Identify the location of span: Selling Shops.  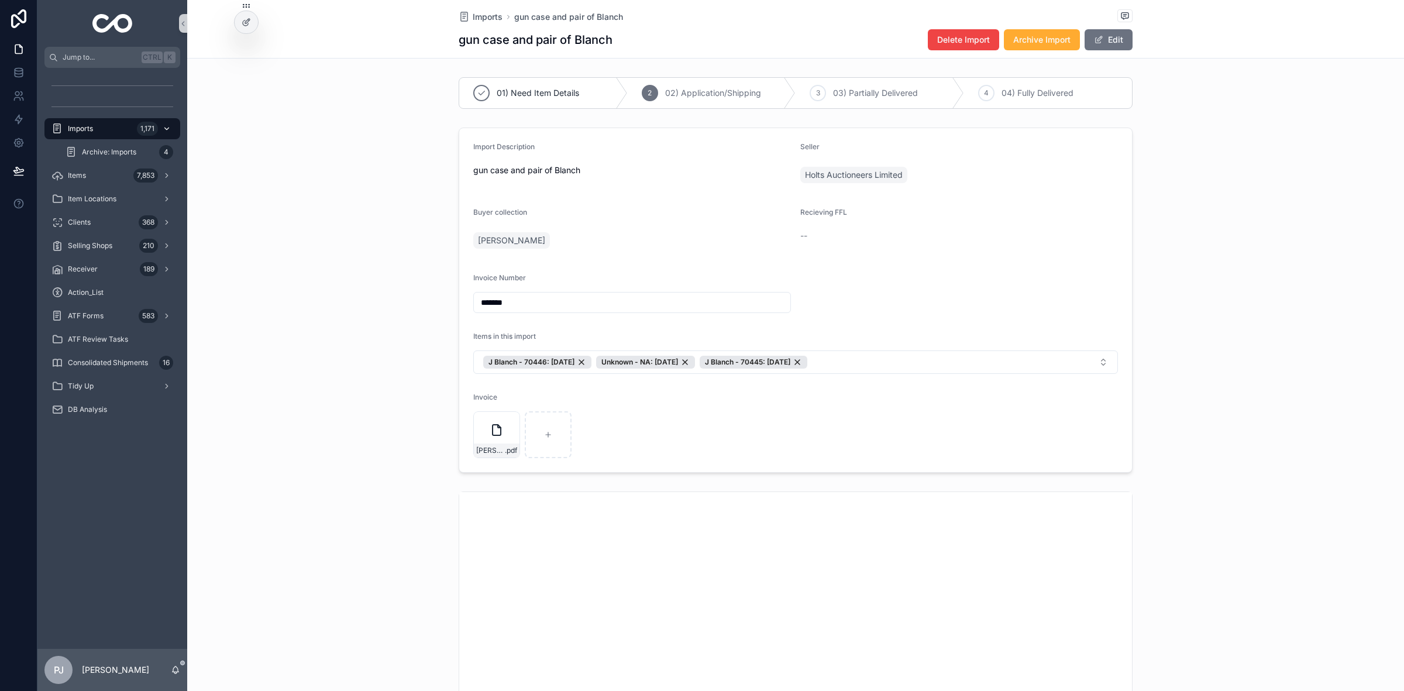
(90, 246).